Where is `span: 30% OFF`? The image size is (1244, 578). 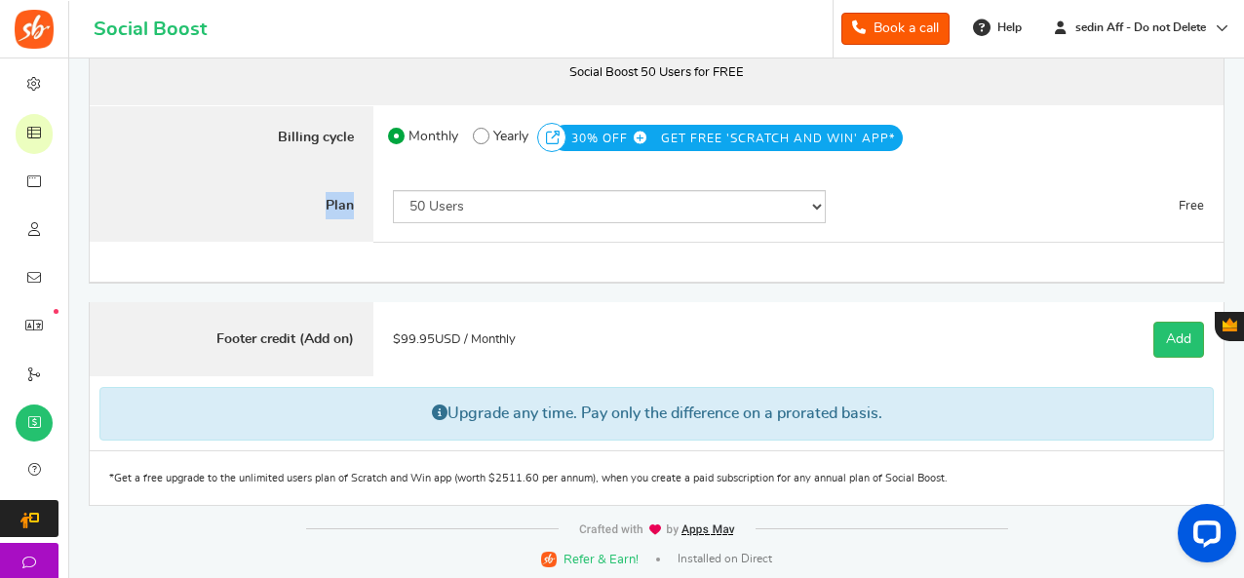 span: 30% OFF is located at coordinates (614, 138).